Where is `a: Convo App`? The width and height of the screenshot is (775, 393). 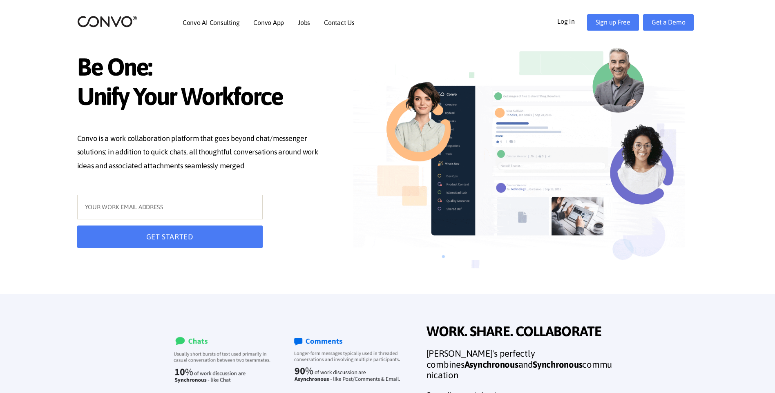
a: Convo App is located at coordinates (268, 22).